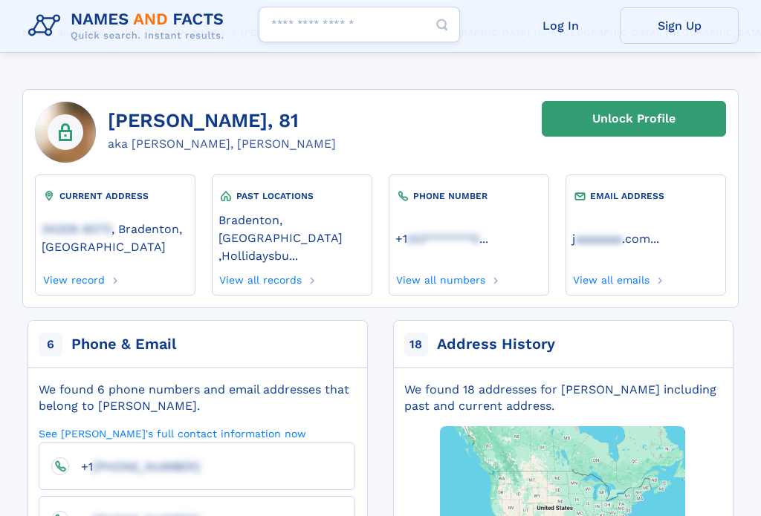  I want to click on div: PAST LOCATIONS, so click(292, 196).